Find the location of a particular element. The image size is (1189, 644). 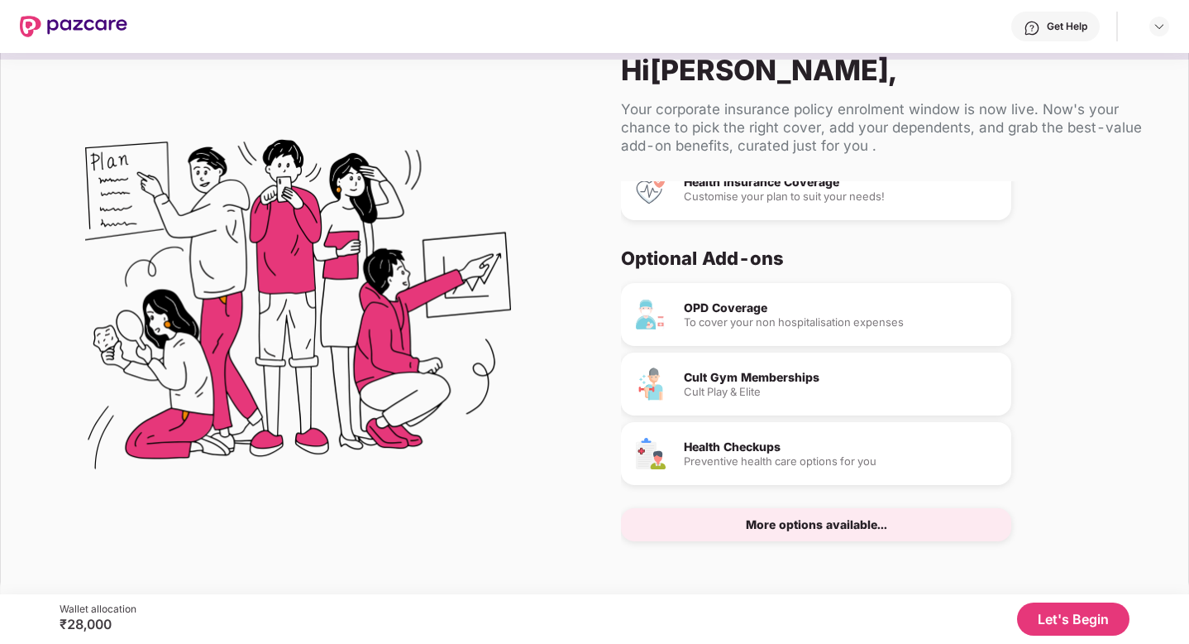

div: Preventive health care options for you is located at coordinates (841, 461).